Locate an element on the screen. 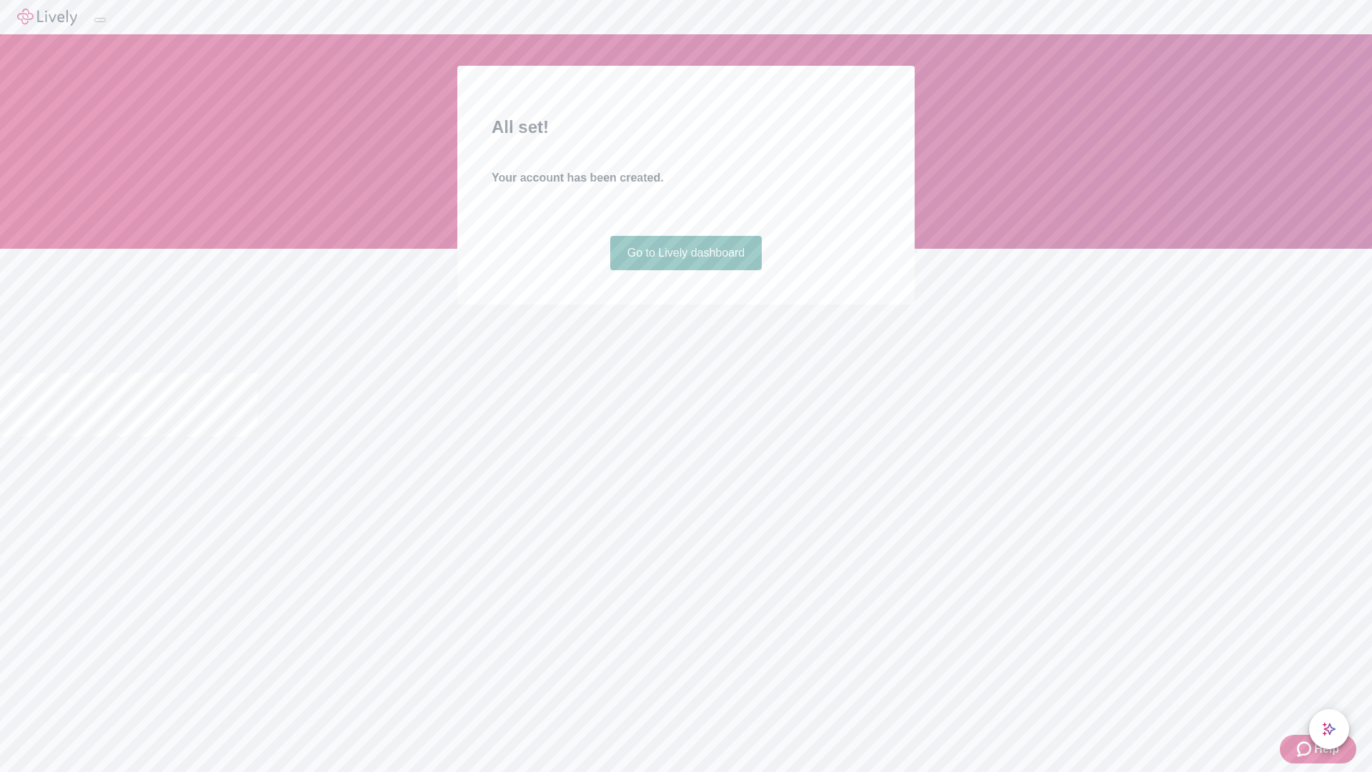 The image size is (1372, 772). a: Go to Lively dashboard is located at coordinates (686, 253).